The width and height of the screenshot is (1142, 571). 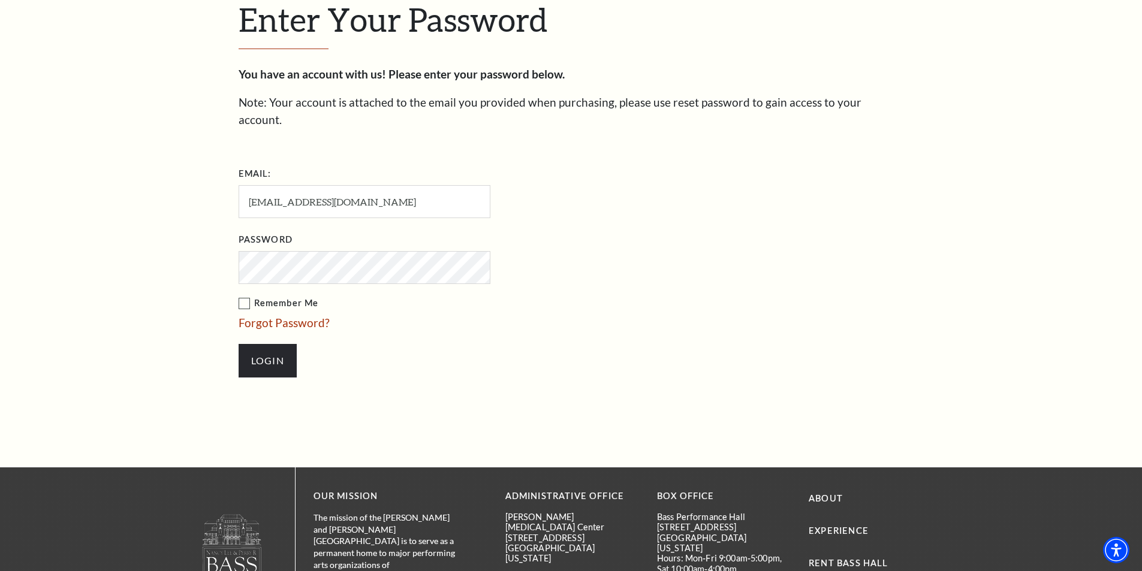 I want to click on input: Required, so click(x=365, y=201).